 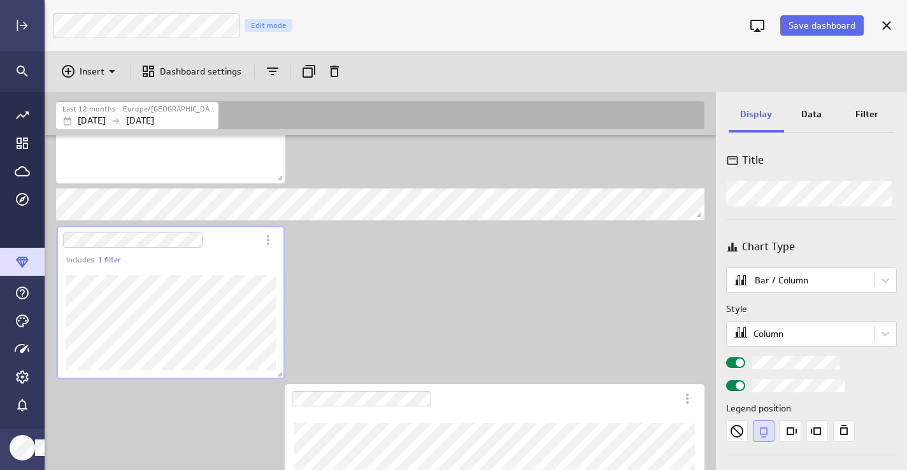 I want to click on div: Notifications, so click(x=22, y=405).